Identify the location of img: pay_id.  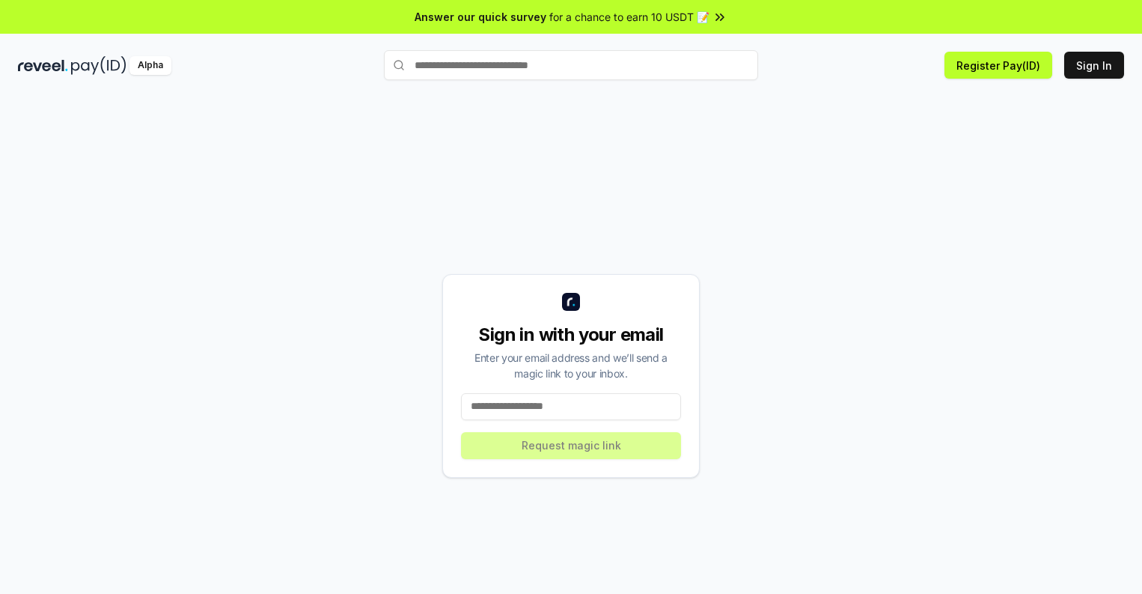
(99, 65).